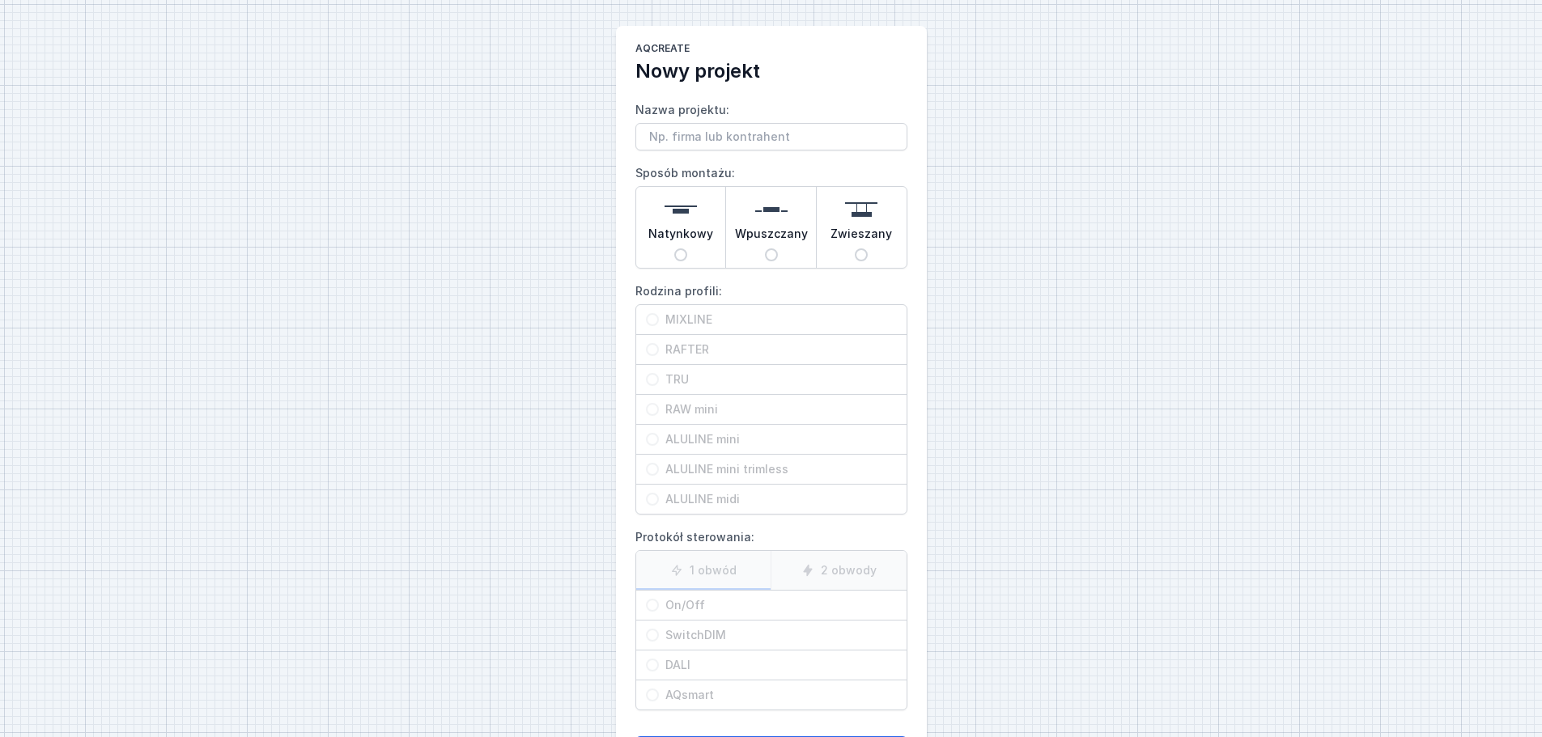 Image resolution: width=1542 pixels, height=737 pixels. What do you see at coordinates (771, 237) in the screenshot?
I see `span: Wpuszczany` at bounding box center [771, 237].